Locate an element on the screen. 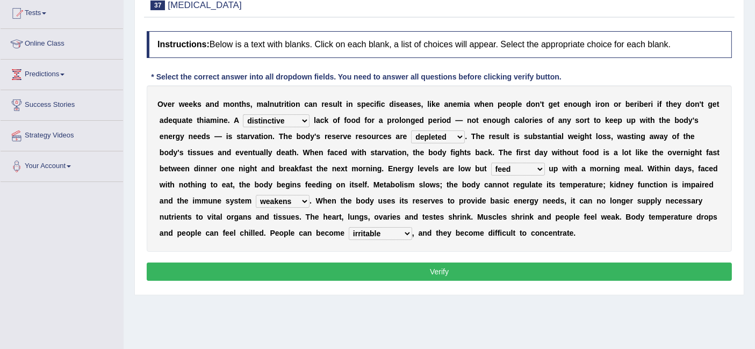 Image resolution: width=755 pixels, height=349 pixels. b: A is located at coordinates (236, 120).